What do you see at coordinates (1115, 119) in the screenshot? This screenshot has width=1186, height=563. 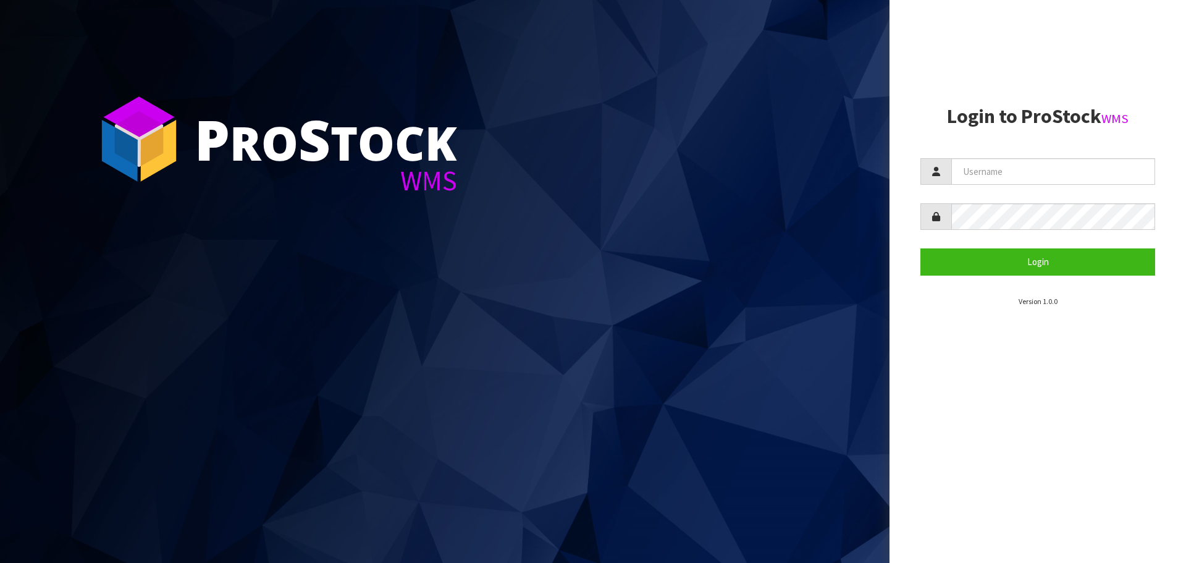 I see `small: WMS` at bounding box center [1115, 119].